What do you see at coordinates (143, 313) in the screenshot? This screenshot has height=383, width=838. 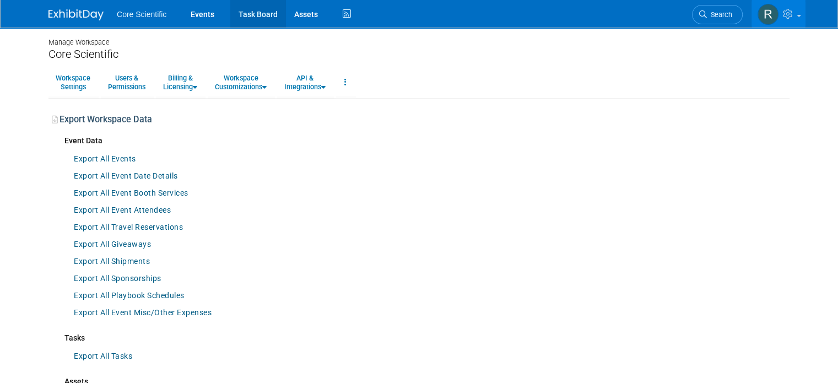 I see `a: Export All Event Misc/Other Expenses` at bounding box center [143, 313].